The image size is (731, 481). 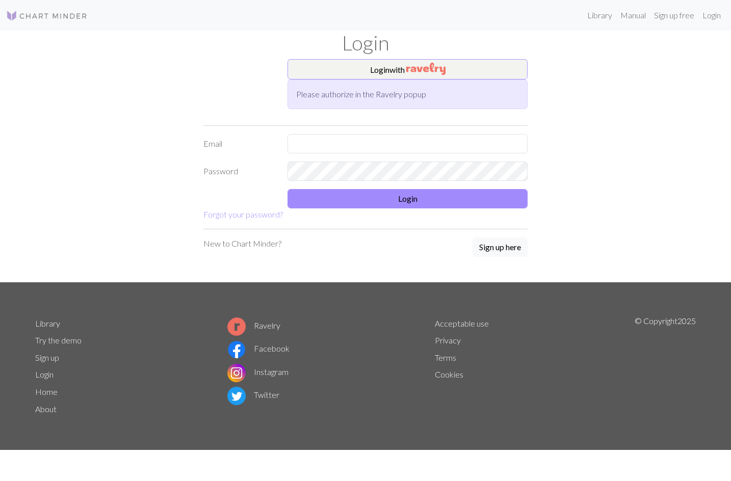 What do you see at coordinates (239, 171) in the screenshot?
I see `label: Password` at bounding box center [239, 171].